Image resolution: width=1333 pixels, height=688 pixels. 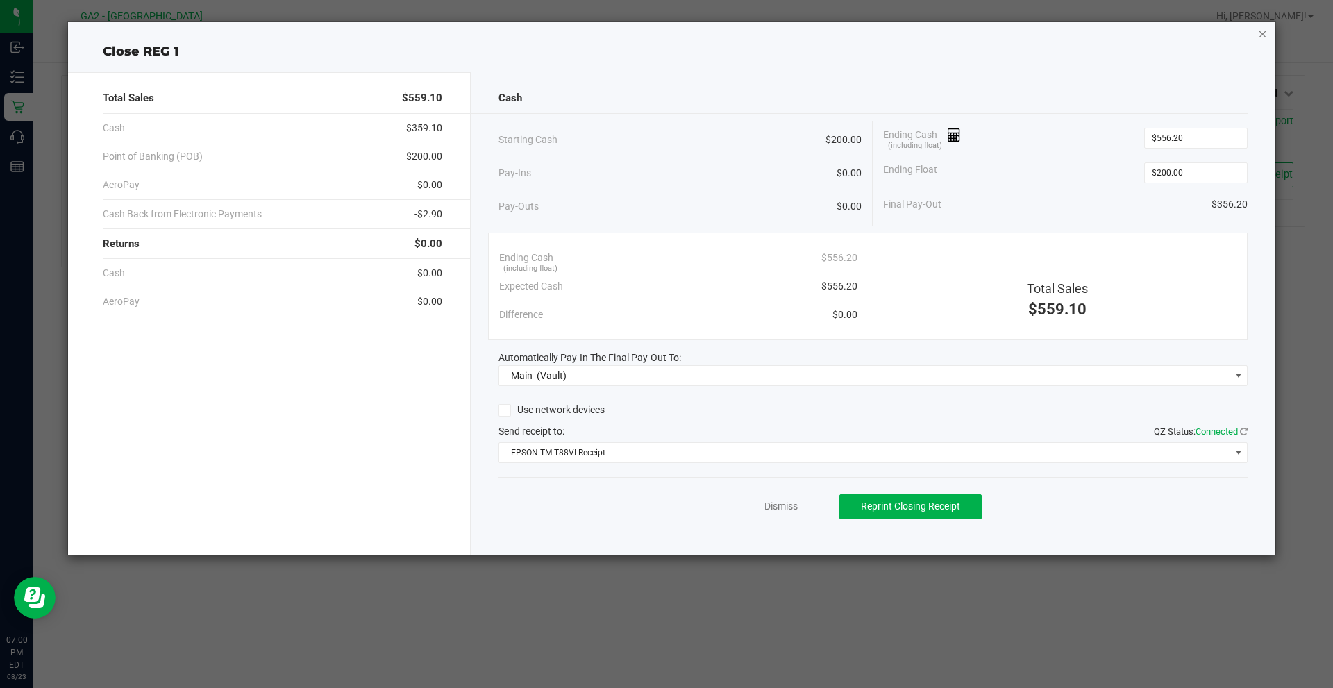 I want to click on label: Use network devices, so click(x=551, y=410).